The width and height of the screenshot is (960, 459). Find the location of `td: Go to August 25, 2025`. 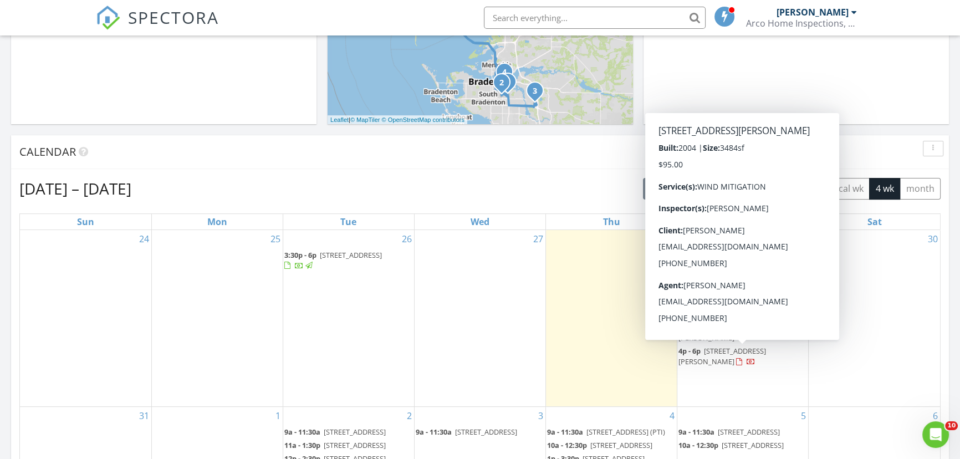

td: Go to August 25, 2025 is located at coordinates (217, 318).